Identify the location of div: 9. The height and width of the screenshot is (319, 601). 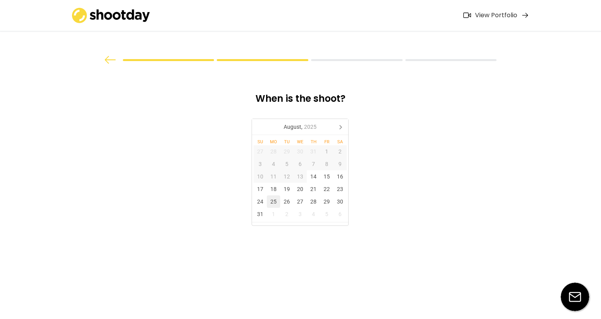
(340, 164).